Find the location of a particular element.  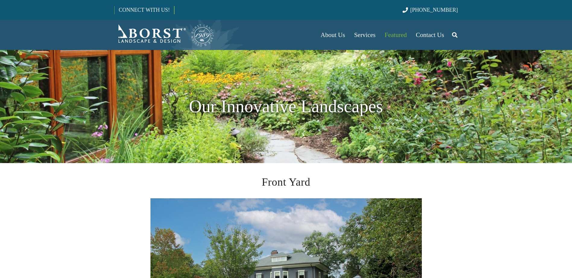

span: Featured is located at coordinates (395, 35).